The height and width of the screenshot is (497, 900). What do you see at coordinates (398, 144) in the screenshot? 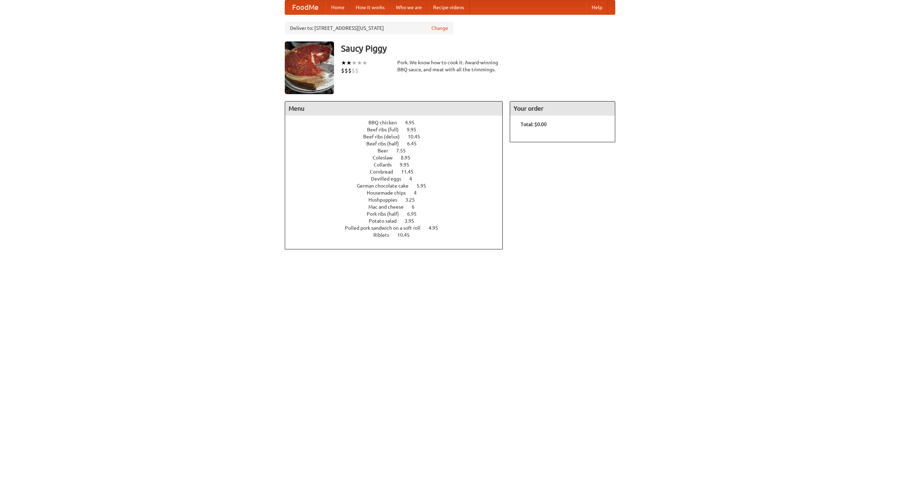
I see `a: Beef ribs (half) 6.45` at bounding box center [398, 144].